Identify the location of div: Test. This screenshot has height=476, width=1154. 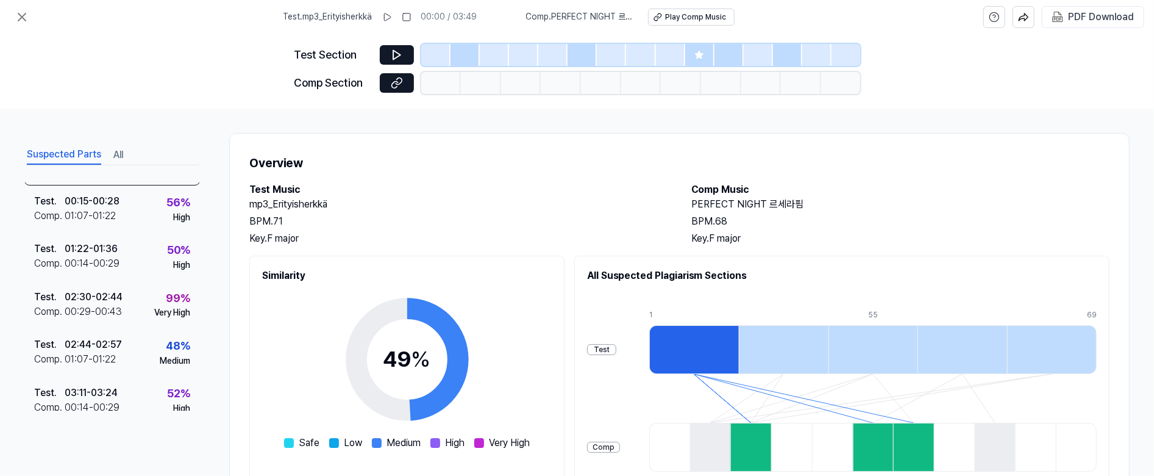
(602, 349).